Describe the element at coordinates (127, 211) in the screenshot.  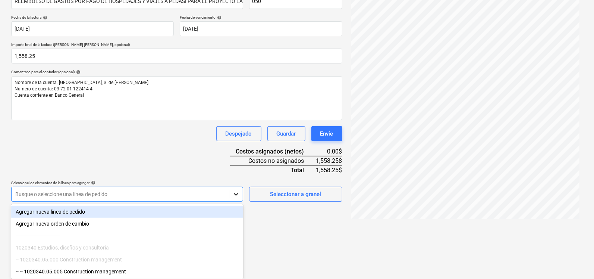
I see `div: Agregar nueva línea de pedido` at that location.